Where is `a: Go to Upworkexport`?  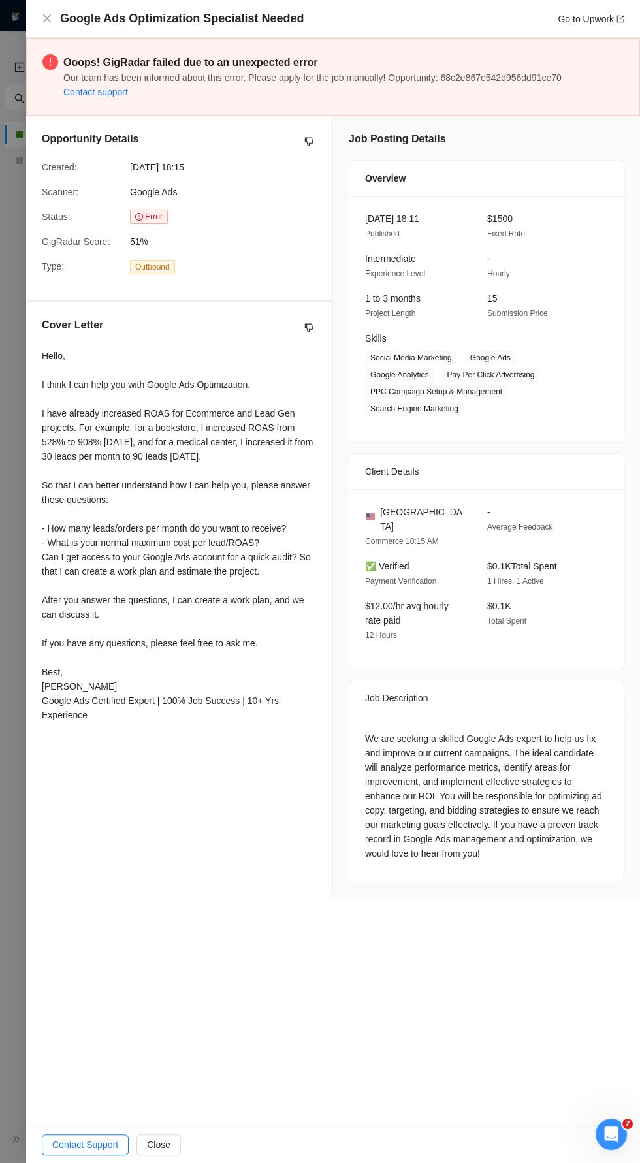 a: Go to Upworkexport is located at coordinates (591, 19).